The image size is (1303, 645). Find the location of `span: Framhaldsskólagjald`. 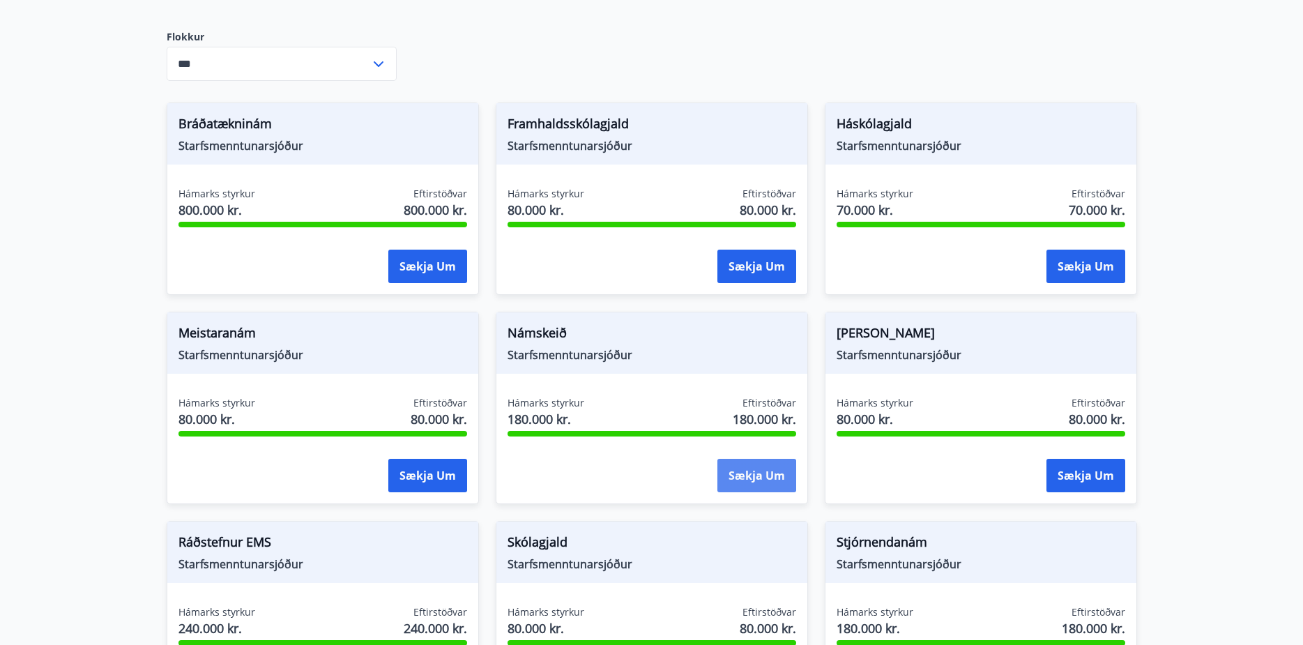

span: Framhaldsskólagjald is located at coordinates (652, 126).